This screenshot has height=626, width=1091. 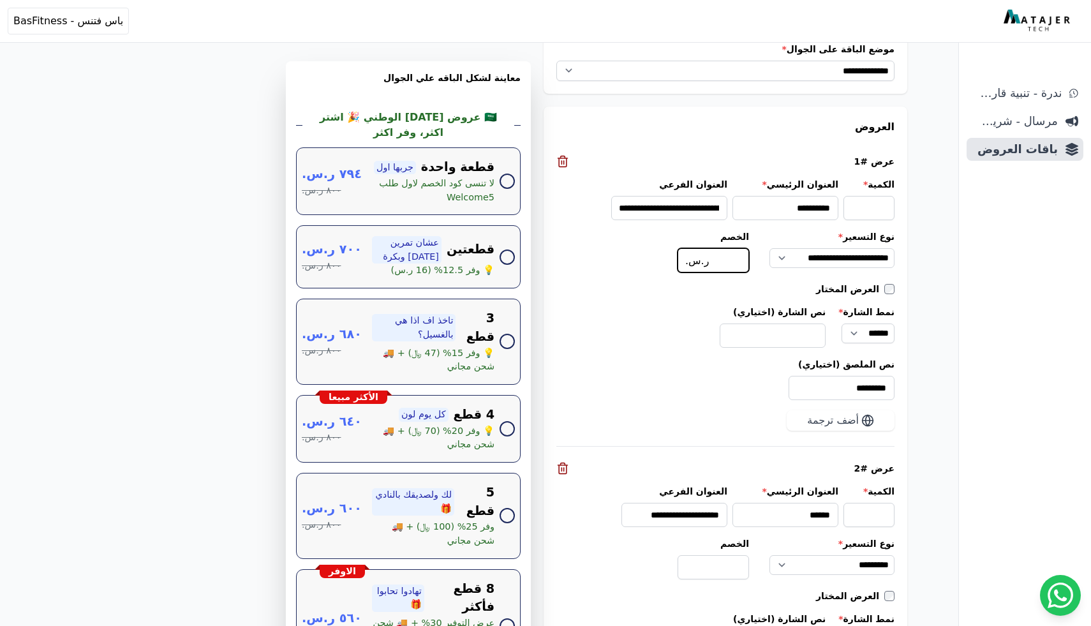 I want to click on span: كل يوم لون, so click(x=424, y=415).